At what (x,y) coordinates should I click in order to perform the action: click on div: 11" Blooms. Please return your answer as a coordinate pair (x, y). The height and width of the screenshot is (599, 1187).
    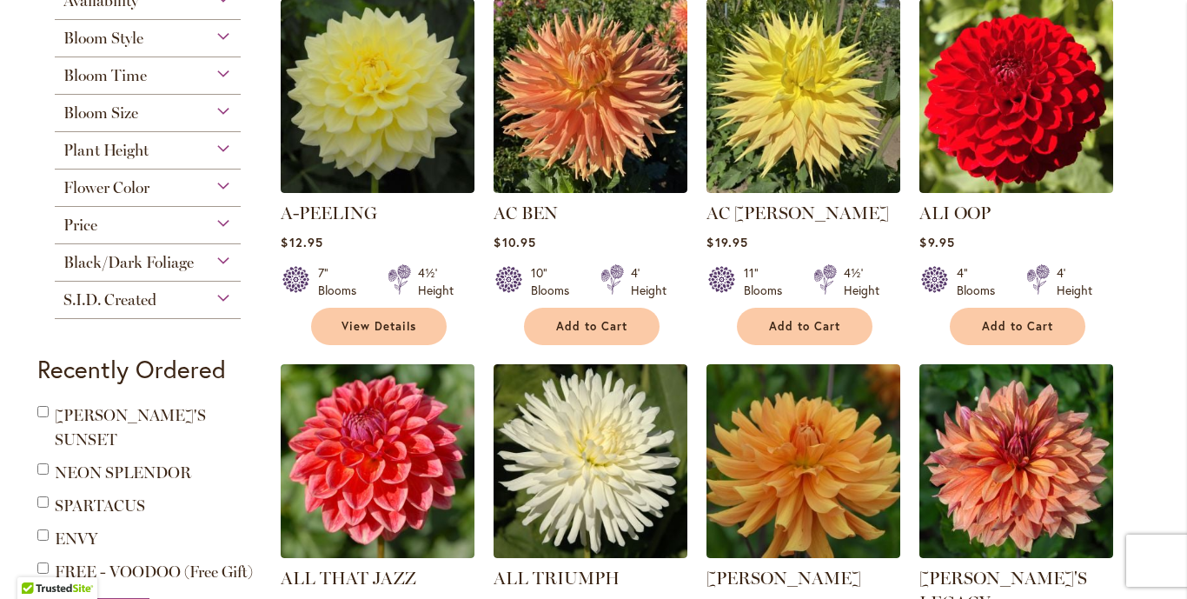
    Looking at the image, I should click on (768, 281).